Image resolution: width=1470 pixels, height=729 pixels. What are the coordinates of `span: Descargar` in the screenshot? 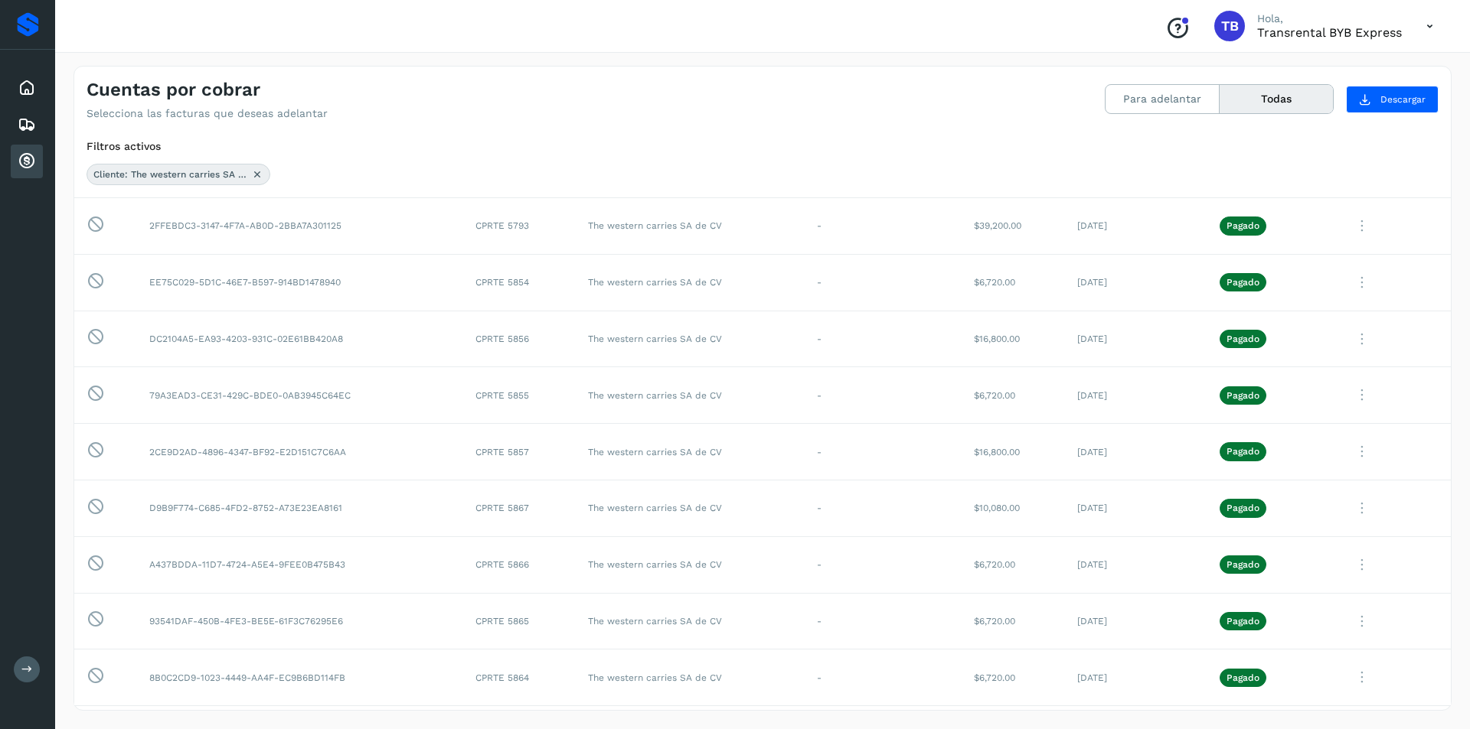 It's located at (1402, 100).